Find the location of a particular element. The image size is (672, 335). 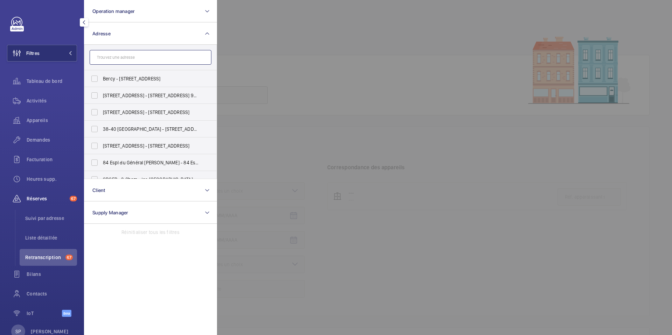

span: Appareils is located at coordinates (52, 120).